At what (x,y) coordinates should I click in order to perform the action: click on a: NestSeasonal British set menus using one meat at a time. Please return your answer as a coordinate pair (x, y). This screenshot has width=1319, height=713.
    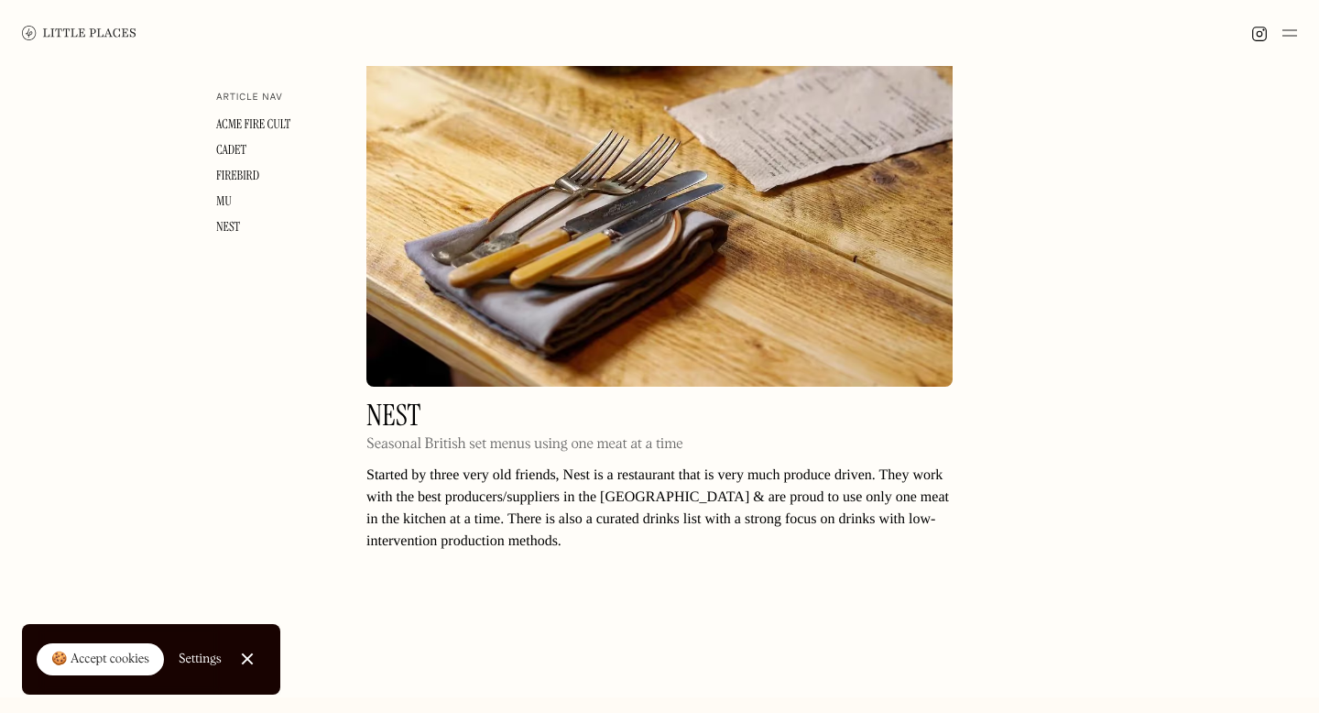
    Looking at the image, I should click on (525, 432).